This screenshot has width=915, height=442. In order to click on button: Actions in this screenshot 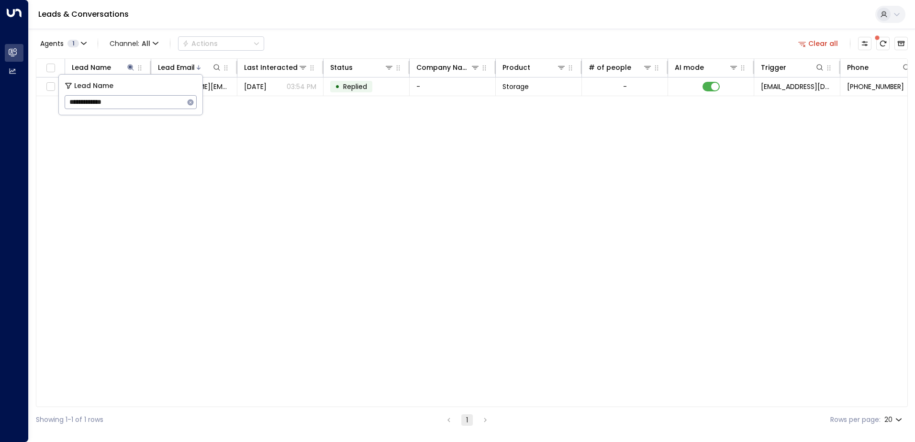, I will do `click(221, 44)`.